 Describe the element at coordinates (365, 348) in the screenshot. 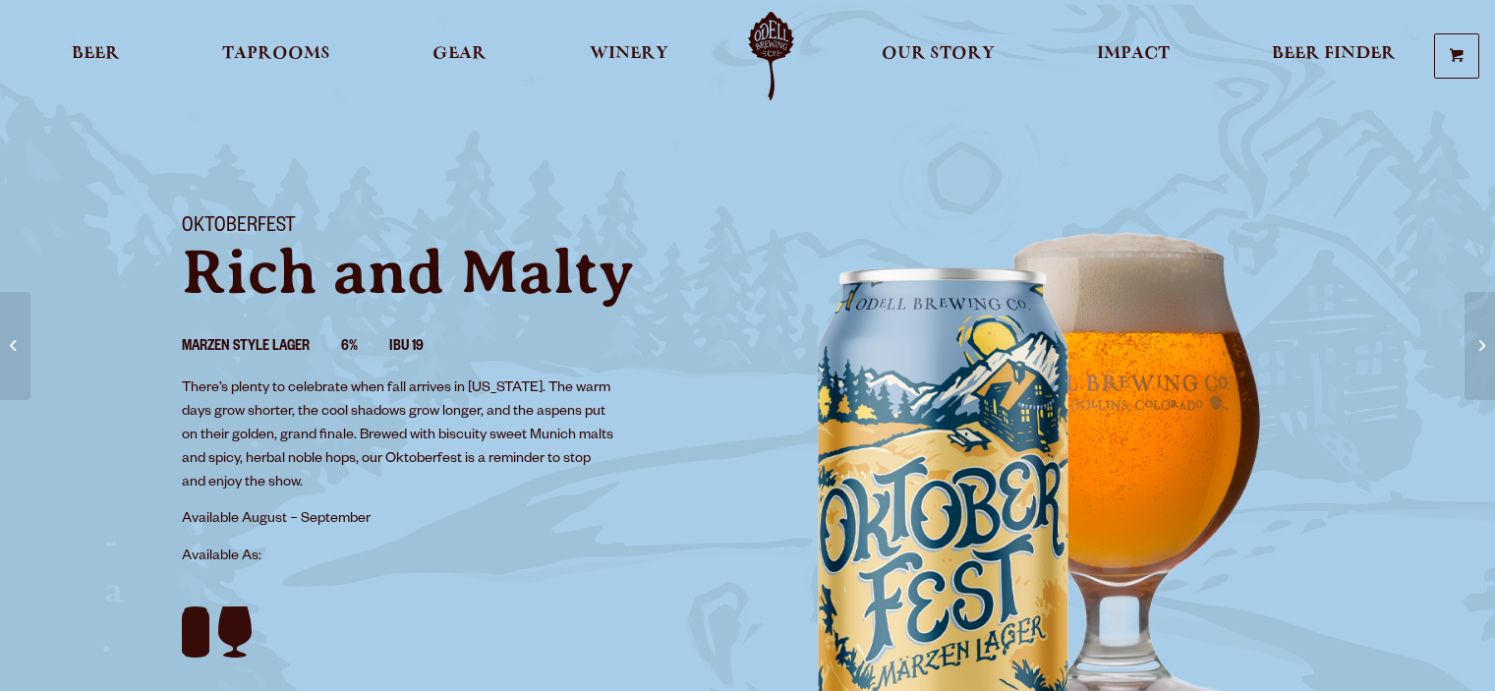

I see `li: 6%` at that location.